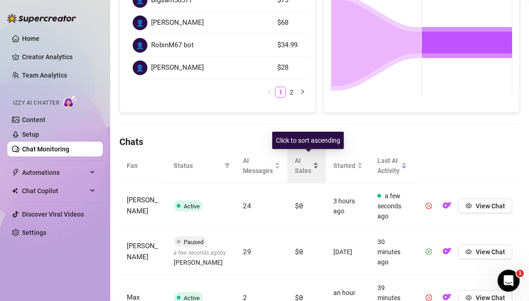 This screenshot has height=301, width=529. I want to click on li: Previous Page, so click(269, 92).